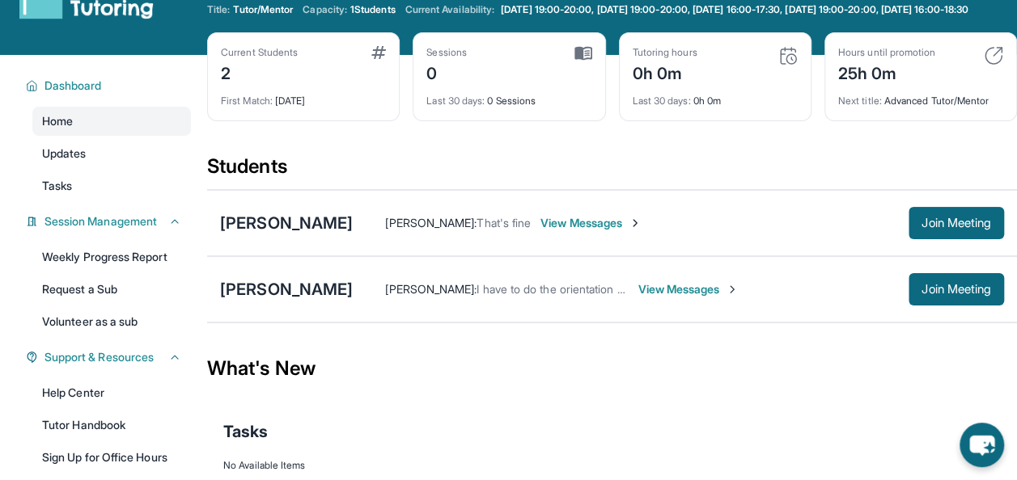 The height and width of the screenshot is (480, 1017). Describe the element at coordinates (112, 186) in the screenshot. I see `a: Tasks` at that location.